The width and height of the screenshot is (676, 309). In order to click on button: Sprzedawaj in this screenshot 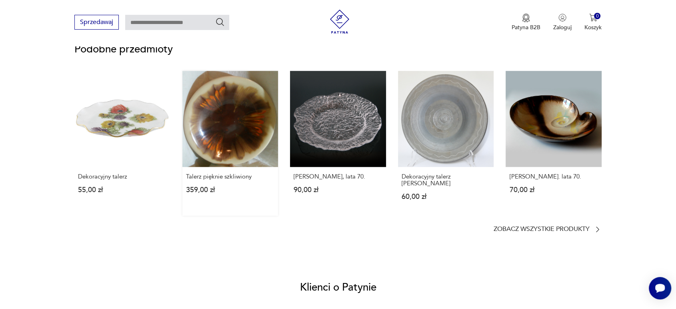, I will do `click(96, 22)`.